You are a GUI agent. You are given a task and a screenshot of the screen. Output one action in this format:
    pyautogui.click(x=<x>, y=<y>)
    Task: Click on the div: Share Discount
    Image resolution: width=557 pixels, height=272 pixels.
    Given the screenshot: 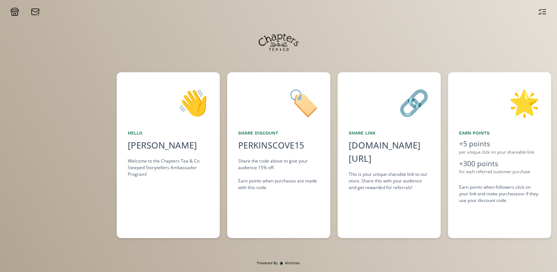 What is the action you would take?
    pyautogui.click(x=279, y=133)
    